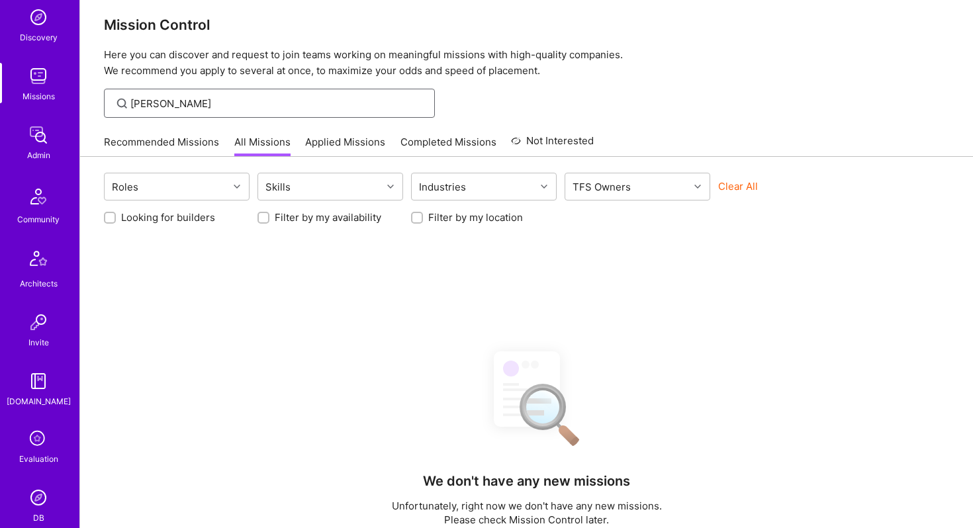 The image size is (973, 528). What do you see at coordinates (442, 187) in the screenshot?
I see `div: Industries` at bounding box center [442, 187].